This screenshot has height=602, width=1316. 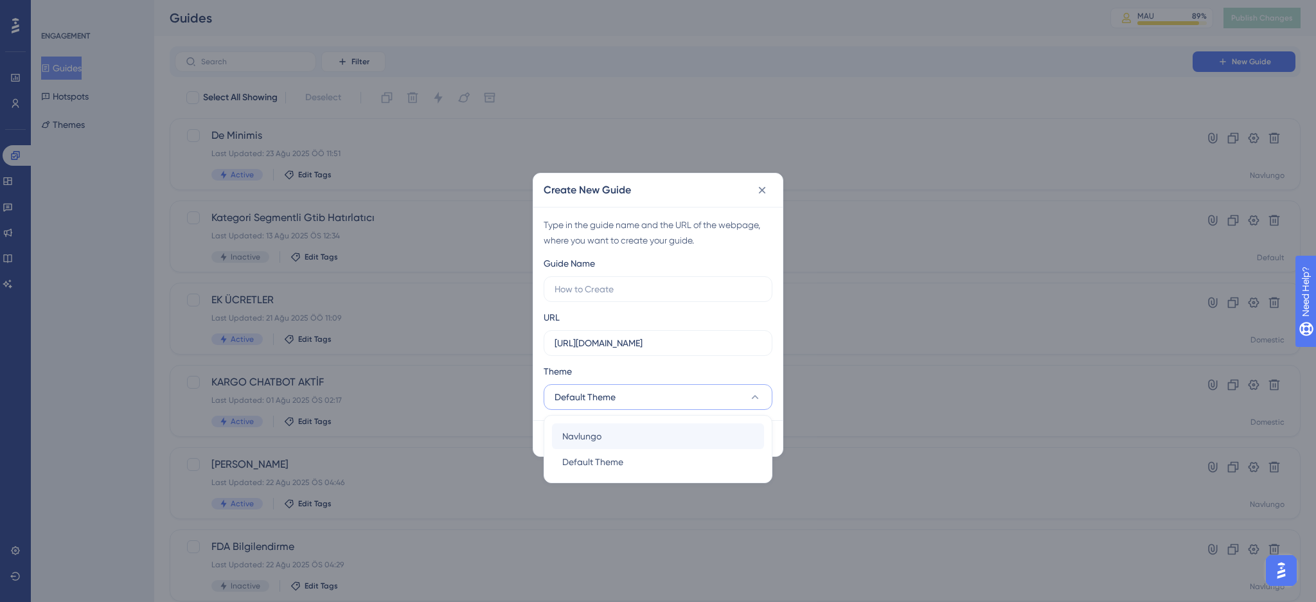 What do you see at coordinates (19, 19) in the screenshot?
I see `button: Open AI Assistant Launcher` at bounding box center [19, 19].